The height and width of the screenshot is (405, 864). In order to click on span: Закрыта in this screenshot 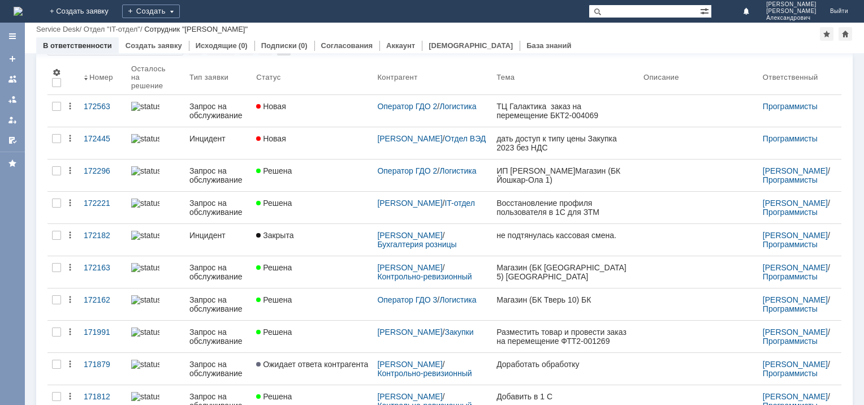, I will do `click(275, 235)`.